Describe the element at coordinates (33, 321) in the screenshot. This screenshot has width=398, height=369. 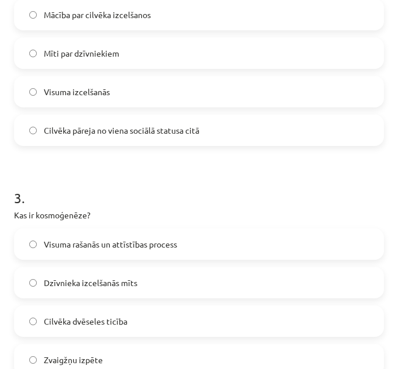
I see `input: Cilvēka dvēseles ticība` at that location.